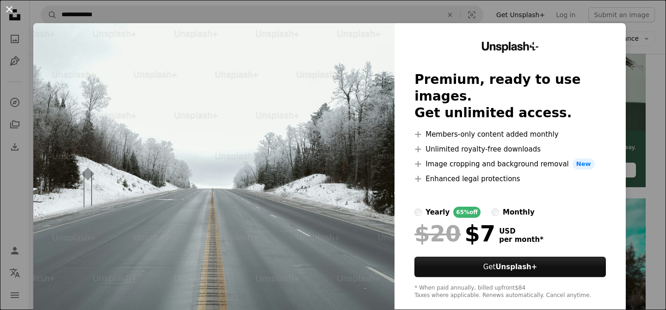 This screenshot has height=310, width=666. Describe the element at coordinates (496, 212) in the screenshot. I see `input: monthly` at that location.